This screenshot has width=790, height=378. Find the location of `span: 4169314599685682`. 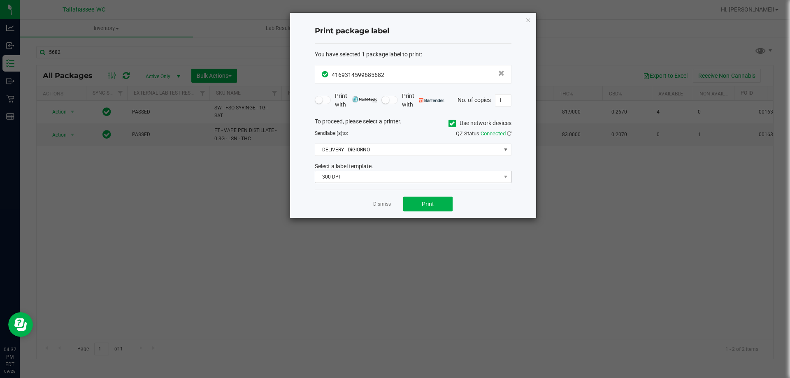

span: 4169314599685682 is located at coordinates (358, 75).